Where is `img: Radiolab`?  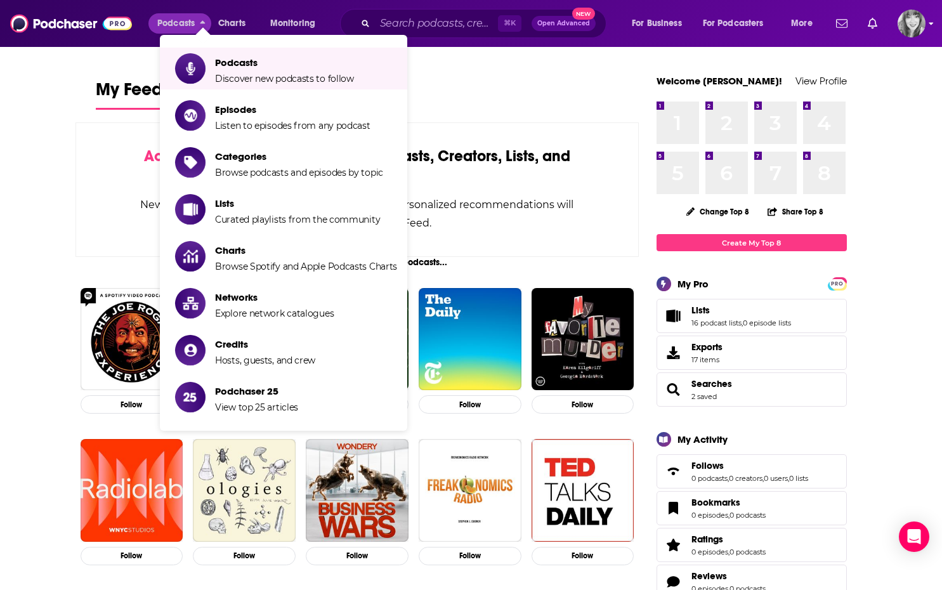 img: Radiolab is located at coordinates (132, 490).